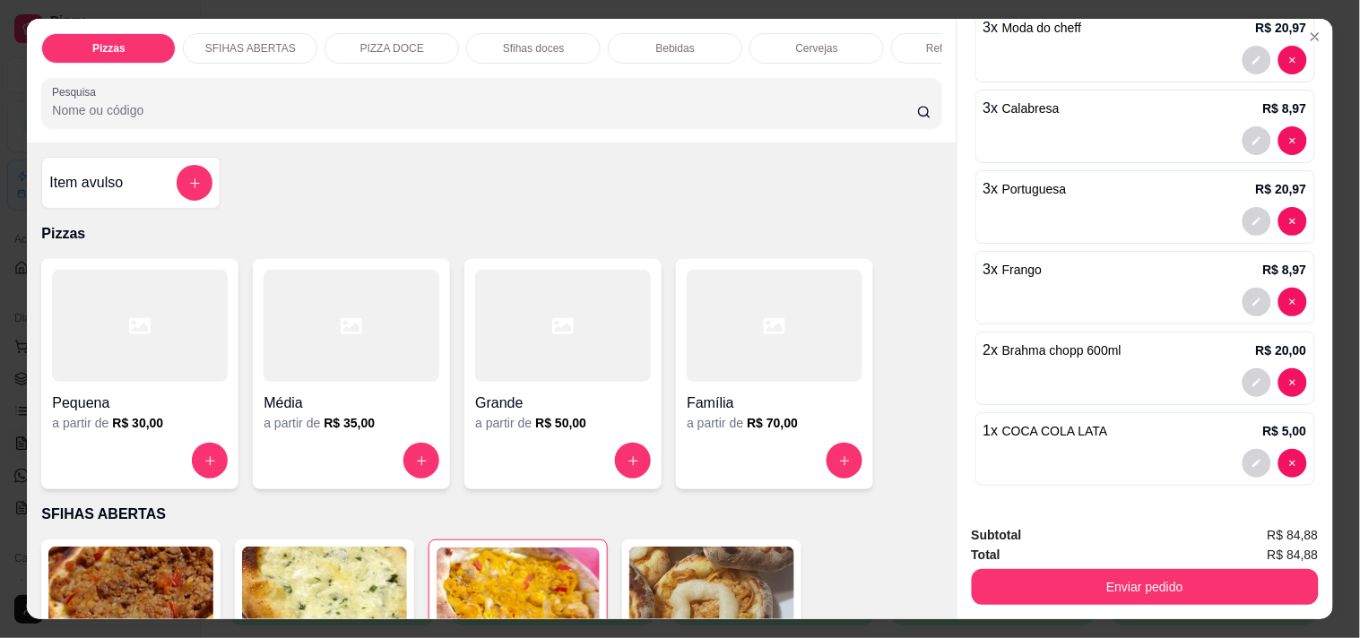 The image size is (1360, 638). I want to click on h4: Pequena, so click(140, 403).